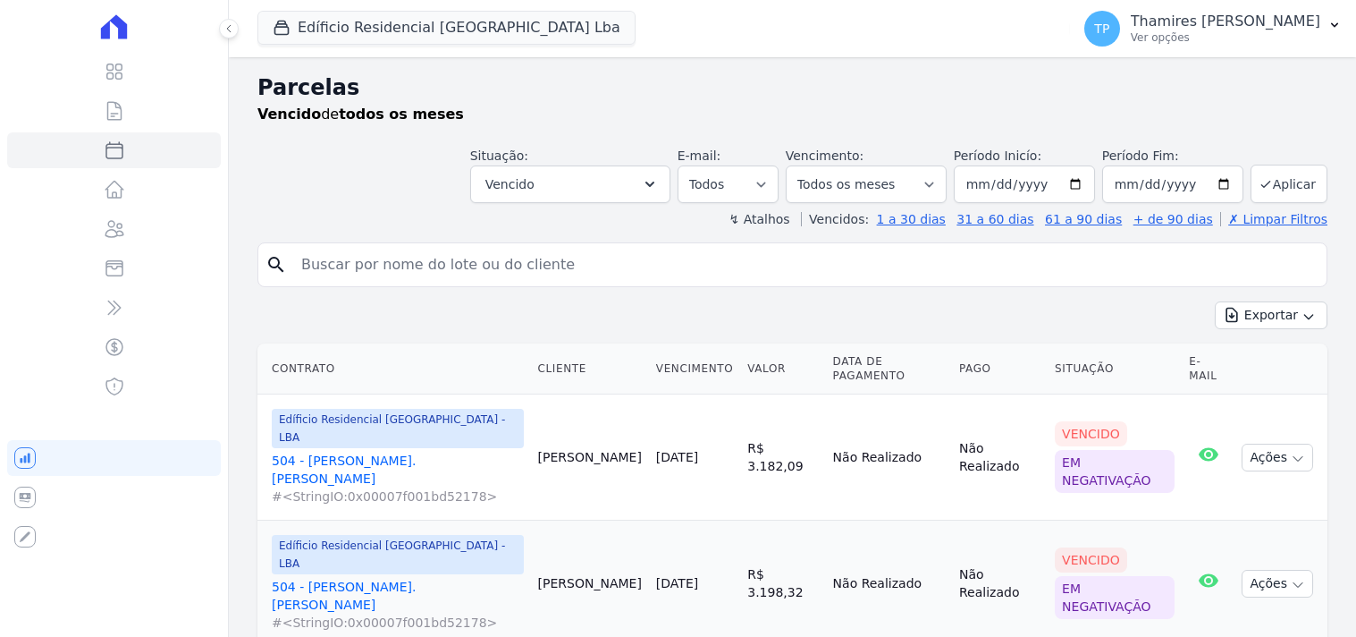  I want to click on label: Situação:, so click(499, 156).